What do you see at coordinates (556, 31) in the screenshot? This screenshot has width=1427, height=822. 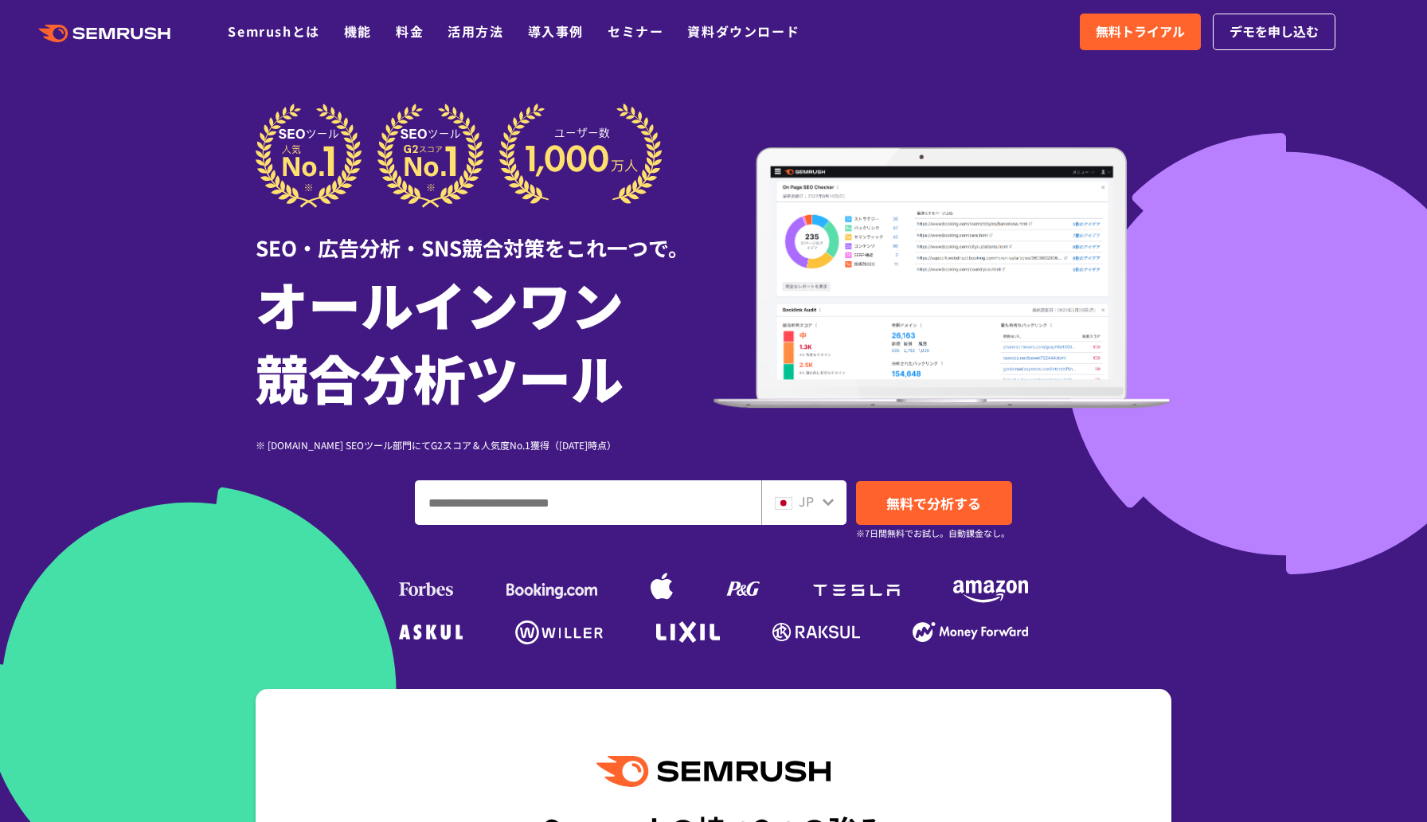 I see `a: 導入事例` at bounding box center [556, 31].